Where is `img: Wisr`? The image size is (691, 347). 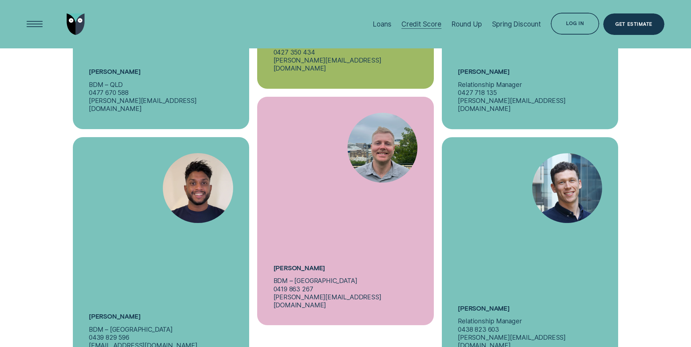 img: Wisr is located at coordinates (76, 24).